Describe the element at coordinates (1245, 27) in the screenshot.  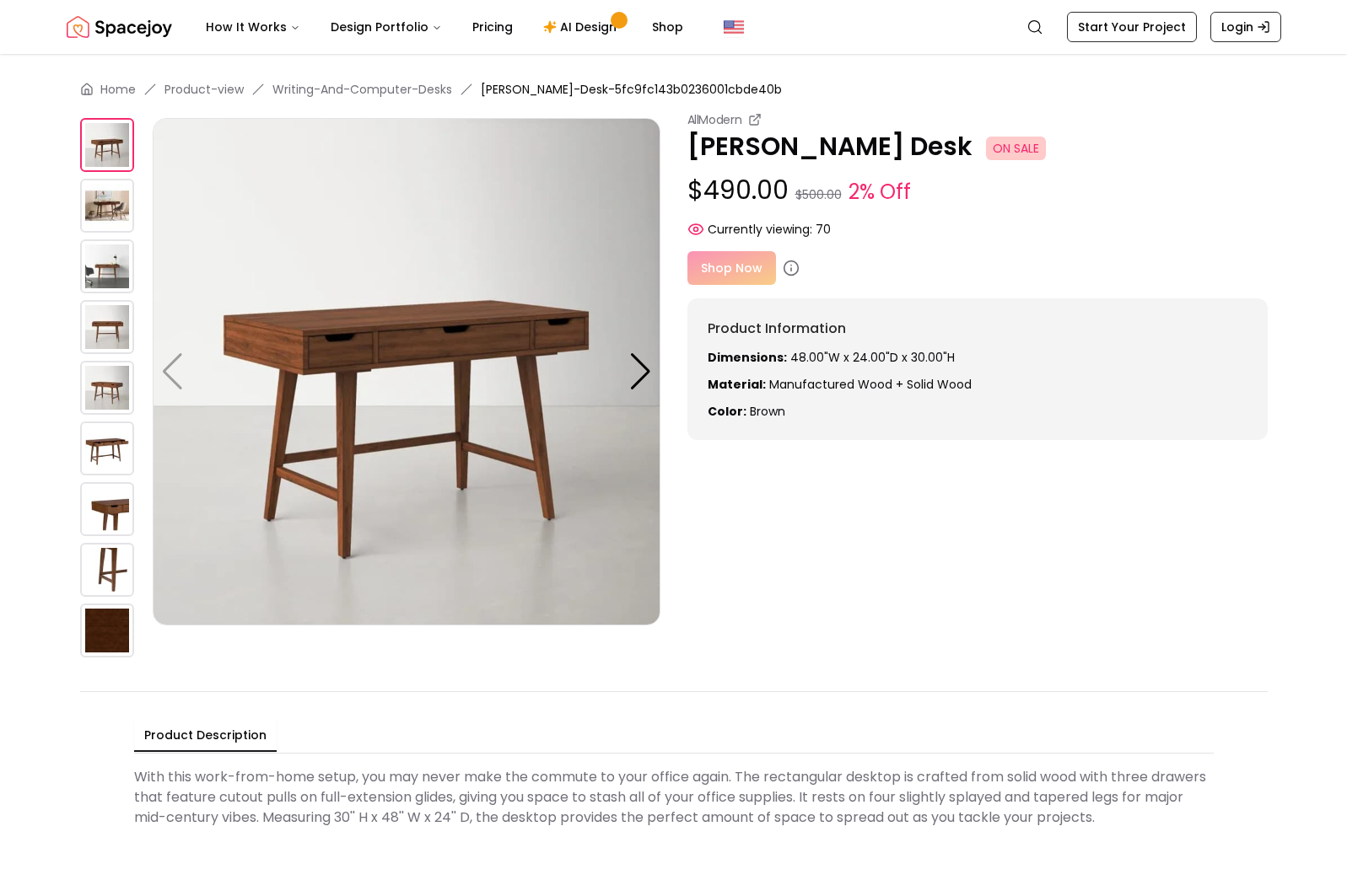
I see `a: Login` at that location.